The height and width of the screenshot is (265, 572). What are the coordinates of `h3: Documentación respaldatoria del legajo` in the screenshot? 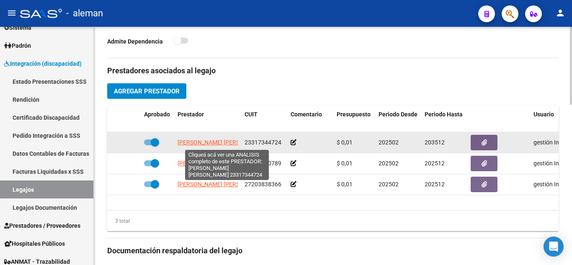 It's located at (333, 251).